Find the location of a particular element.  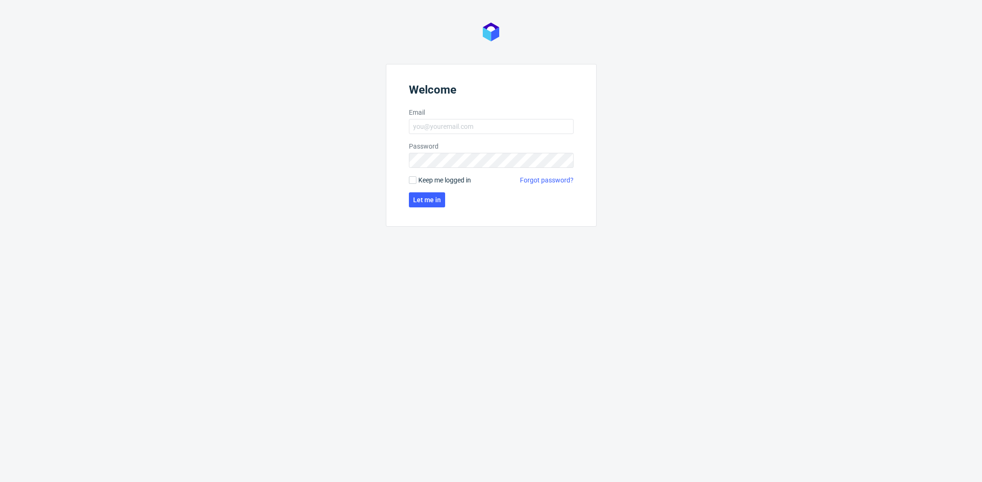

button: Let me in is located at coordinates (427, 200).